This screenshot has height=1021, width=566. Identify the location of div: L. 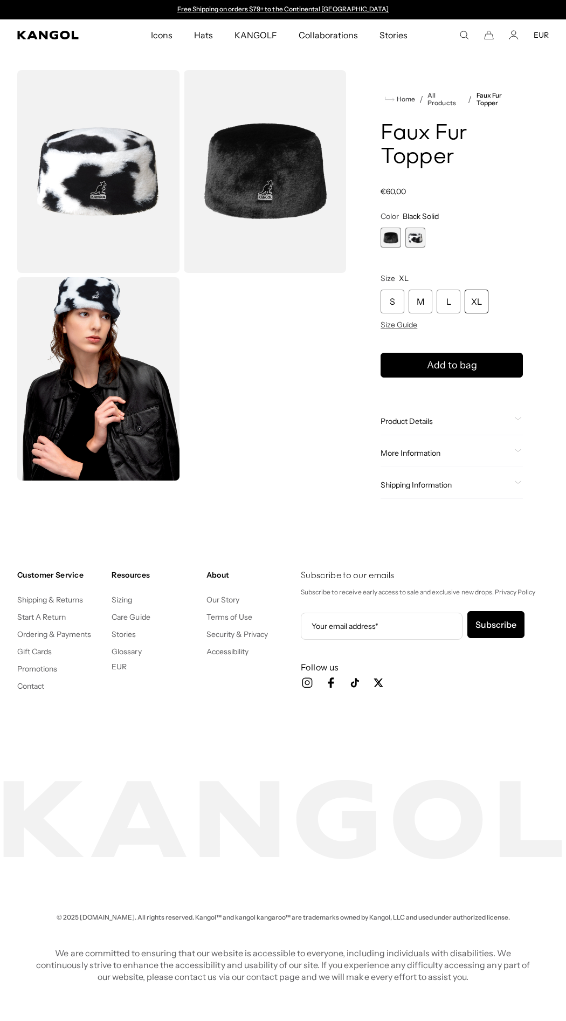
(449, 301).